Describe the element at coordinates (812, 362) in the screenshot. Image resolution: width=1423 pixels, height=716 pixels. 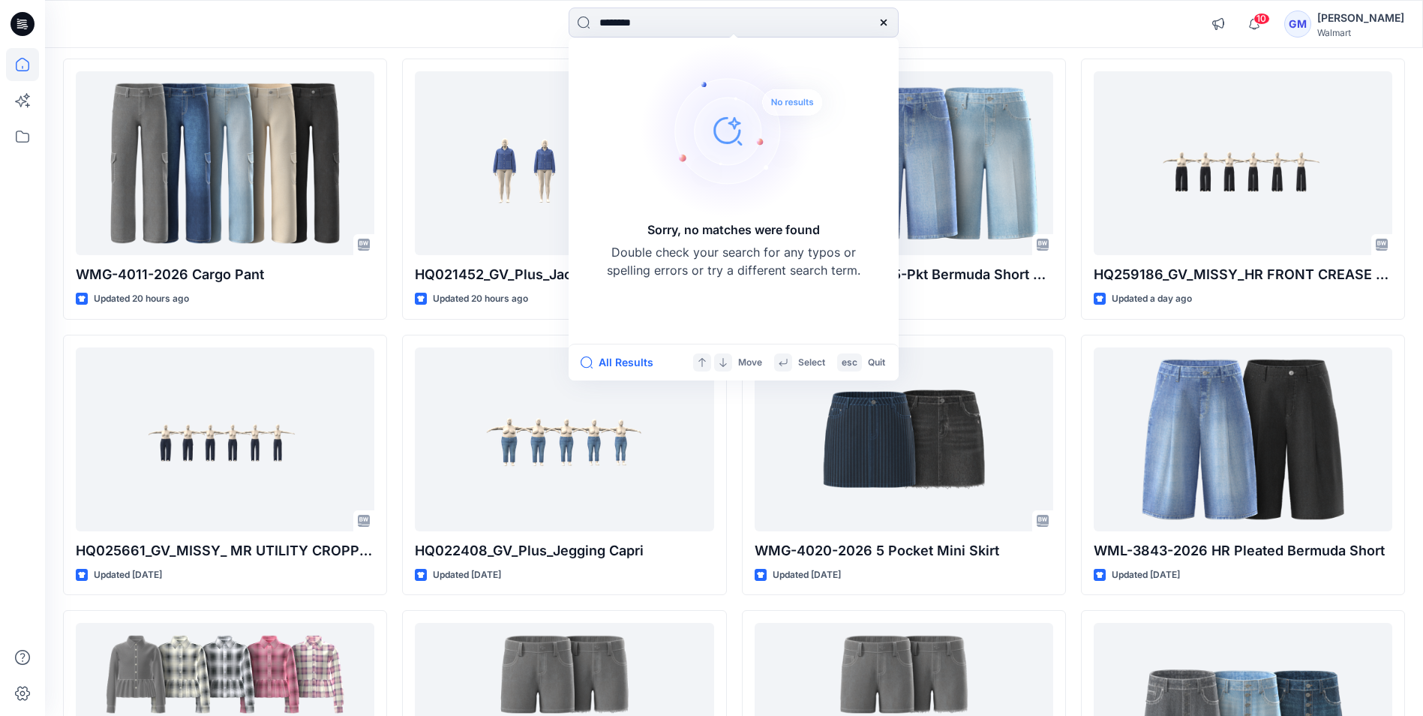
I see `p: Select` at that location.